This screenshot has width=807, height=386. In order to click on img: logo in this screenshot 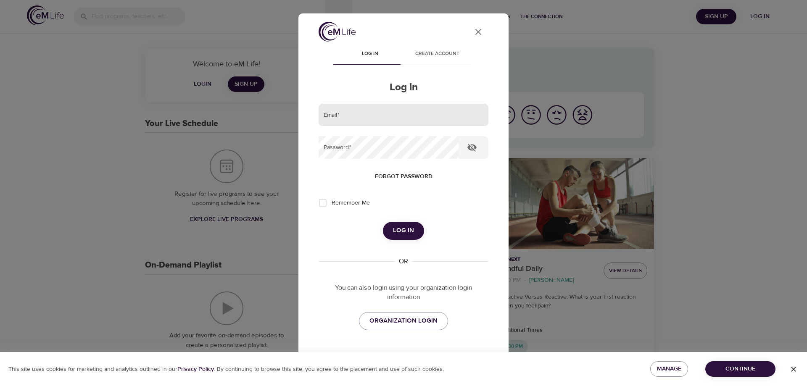, I will do `click(337, 32)`.